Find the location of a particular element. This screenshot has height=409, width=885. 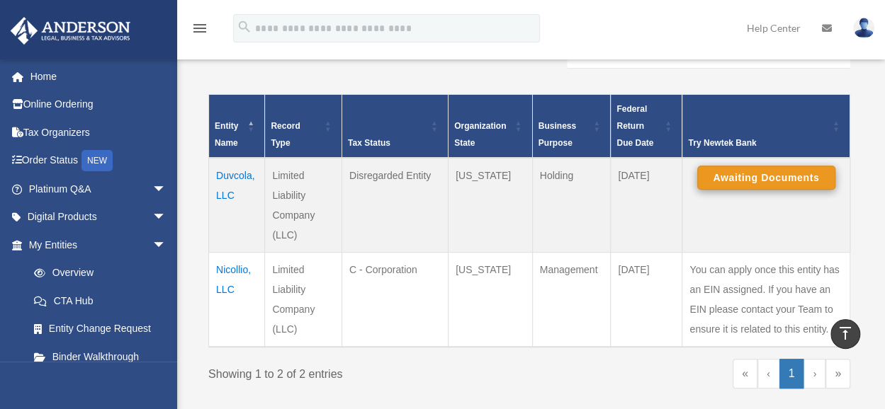

span: Entity Name is located at coordinates (226, 135).